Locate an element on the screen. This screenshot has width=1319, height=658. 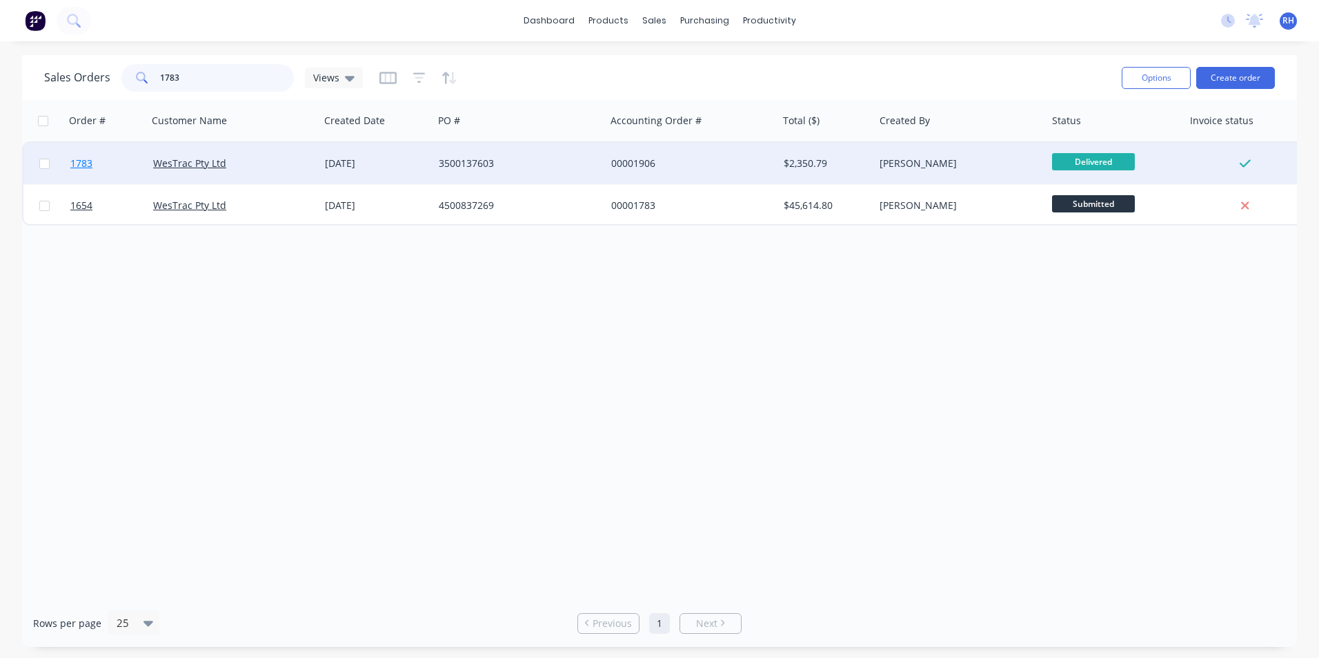
a: 1783 is located at coordinates (112, 164).